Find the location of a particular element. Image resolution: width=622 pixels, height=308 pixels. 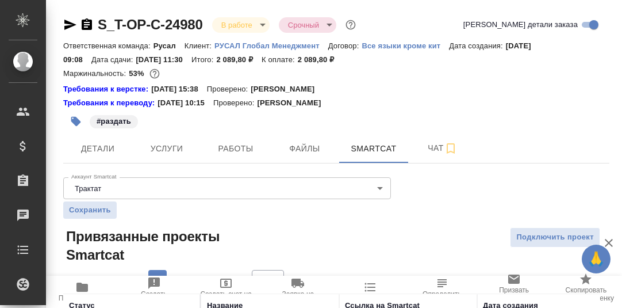

button: Доп статусы указывают на важность/срочность заказа is located at coordinates (351, 25).